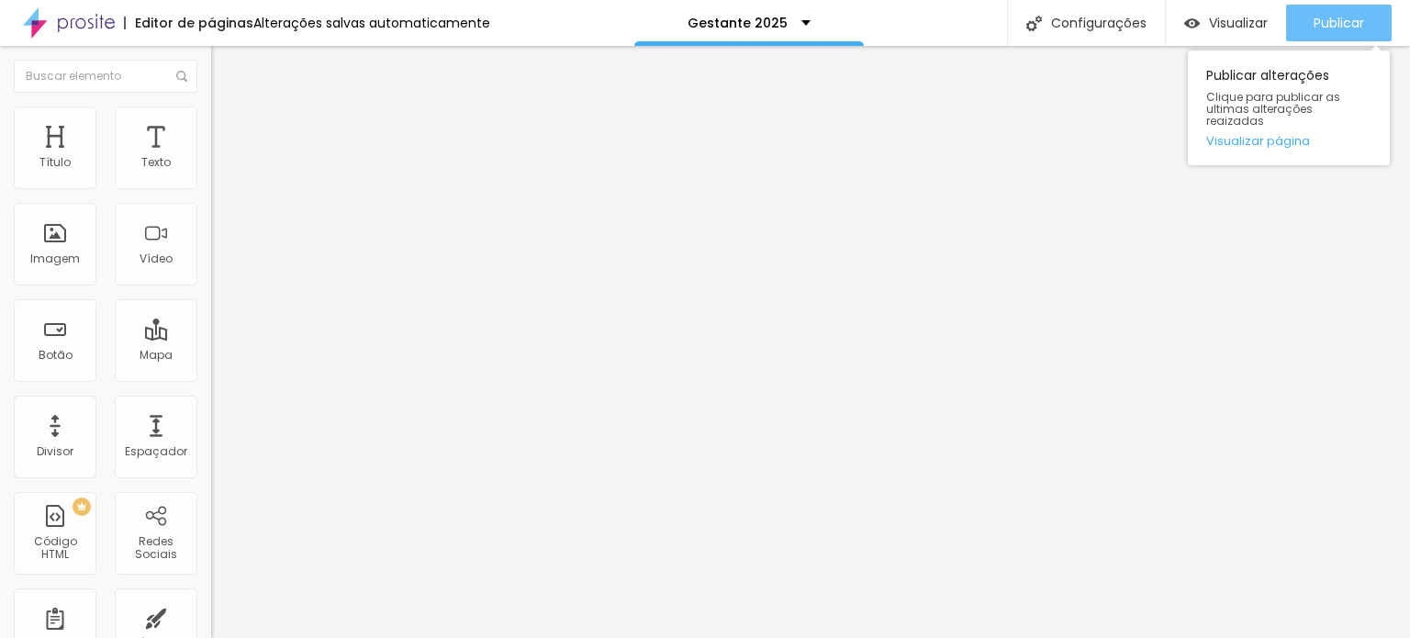 The image size is (1410, 638). What do you see at coordinates (155, 548) in the screenshot?
I see `div: Redes Sociais` at bounding box center [155, 548].